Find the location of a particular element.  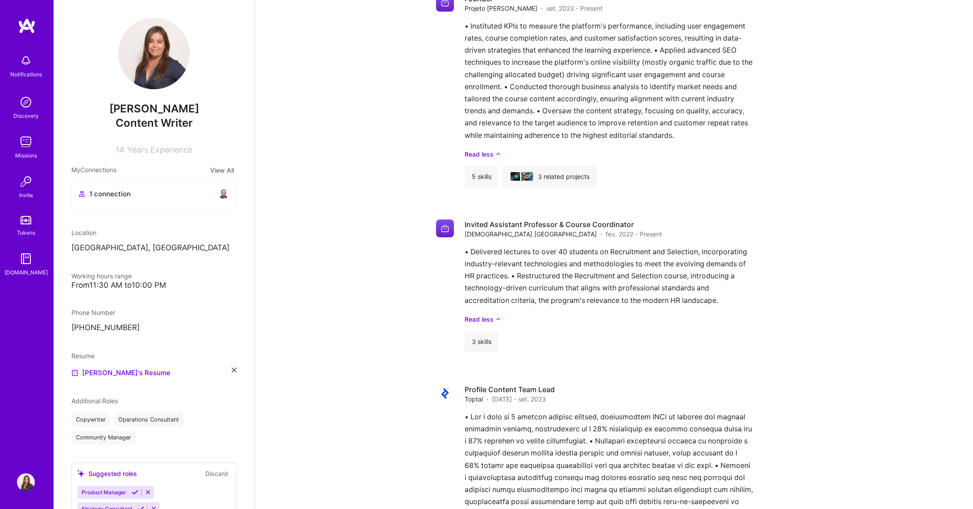

div: From 11:30 AM to 10:00 PM is located at coordinates (154, 285).